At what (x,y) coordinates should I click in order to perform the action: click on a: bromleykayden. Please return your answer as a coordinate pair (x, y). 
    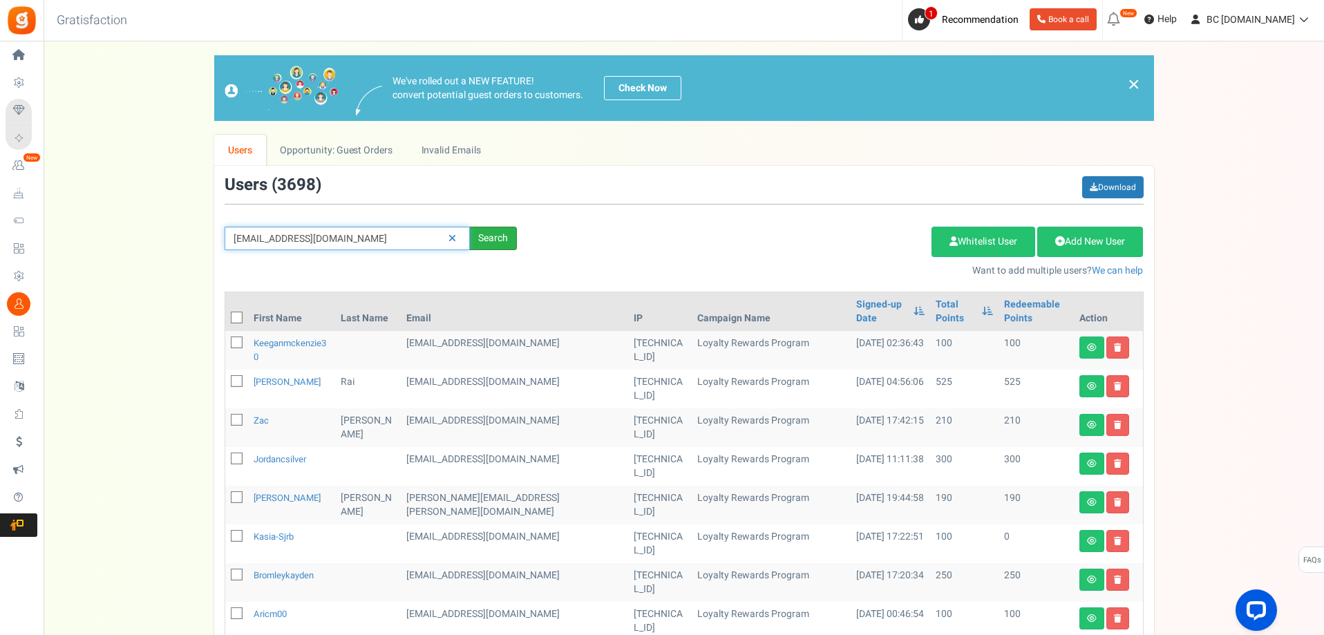
    Looking at the image, I should click on (283, 575).